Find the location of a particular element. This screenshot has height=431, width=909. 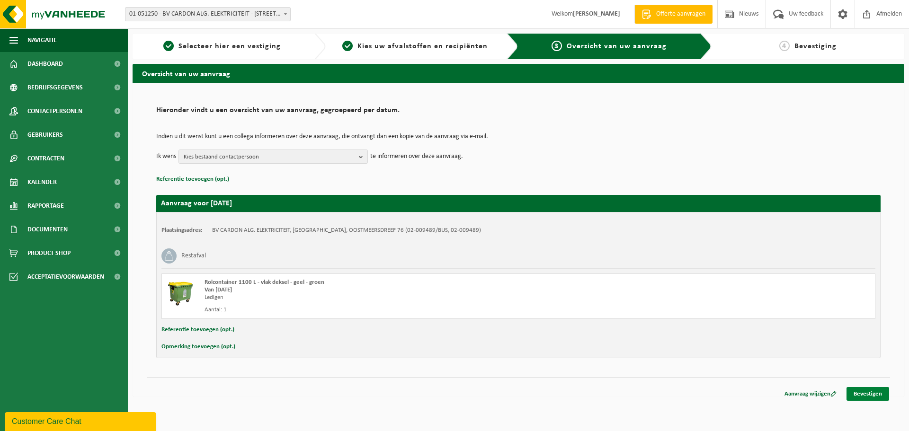

span: 3 is located at coordinates (557, 46).